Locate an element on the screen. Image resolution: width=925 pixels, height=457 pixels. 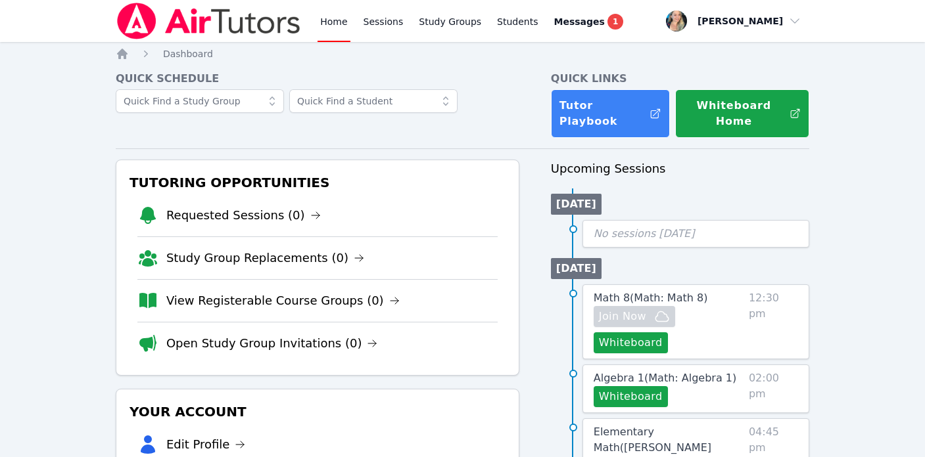
span: Dashboard is located at coordinates (188, 54).